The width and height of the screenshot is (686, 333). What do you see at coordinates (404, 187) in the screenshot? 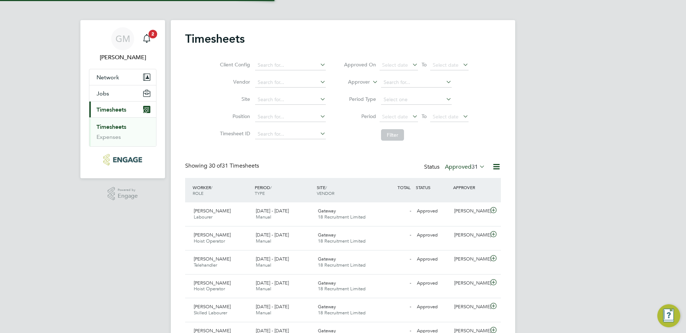
I see `span: TOTAL` at bounding box center [404, 187].